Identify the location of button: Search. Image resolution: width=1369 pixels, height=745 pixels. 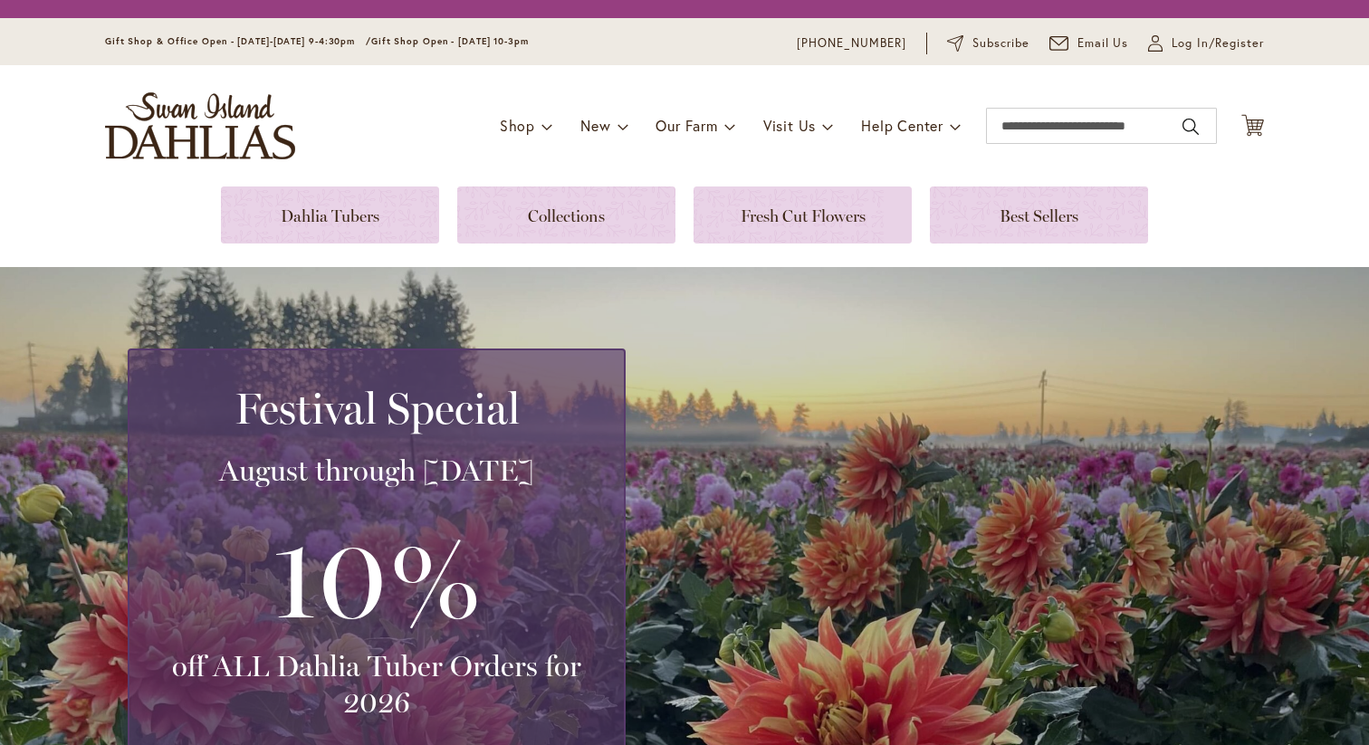
(1191, 127).